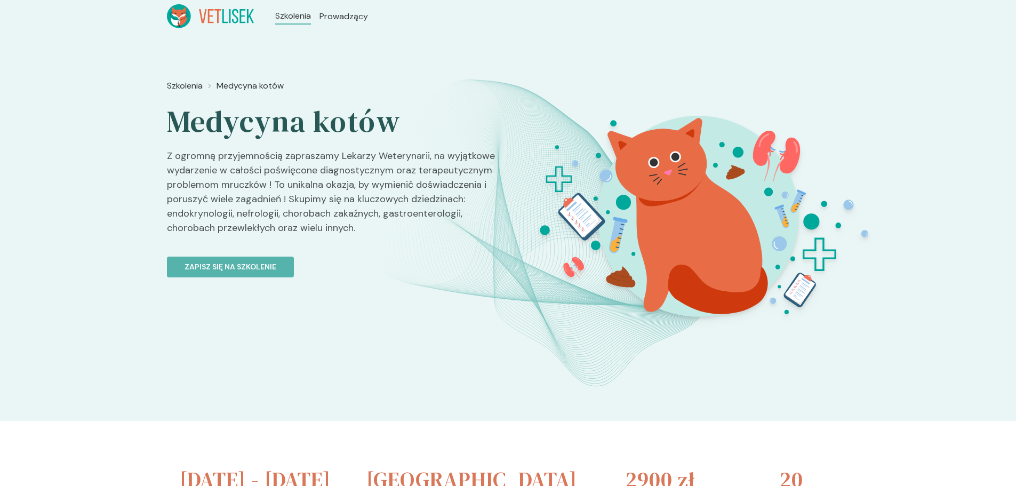  What do you see at coordinates (250, 86) in the screenshot?
I see `a: Medycyna kotów` at bounding box center [250, 86].